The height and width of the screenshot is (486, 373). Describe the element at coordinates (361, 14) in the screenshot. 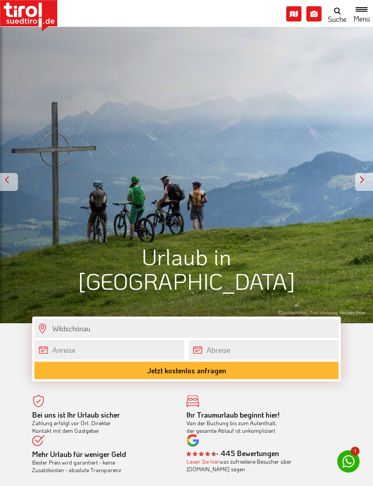

I see `button: Toggle navigation` at that location.